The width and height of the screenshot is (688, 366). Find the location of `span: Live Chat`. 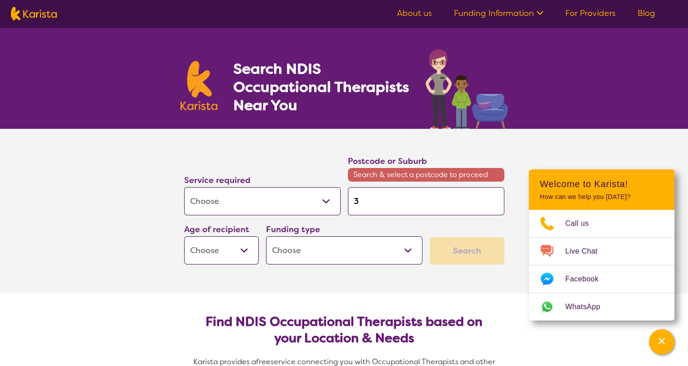

span: Live Chat is located at coordinates (587, 251).